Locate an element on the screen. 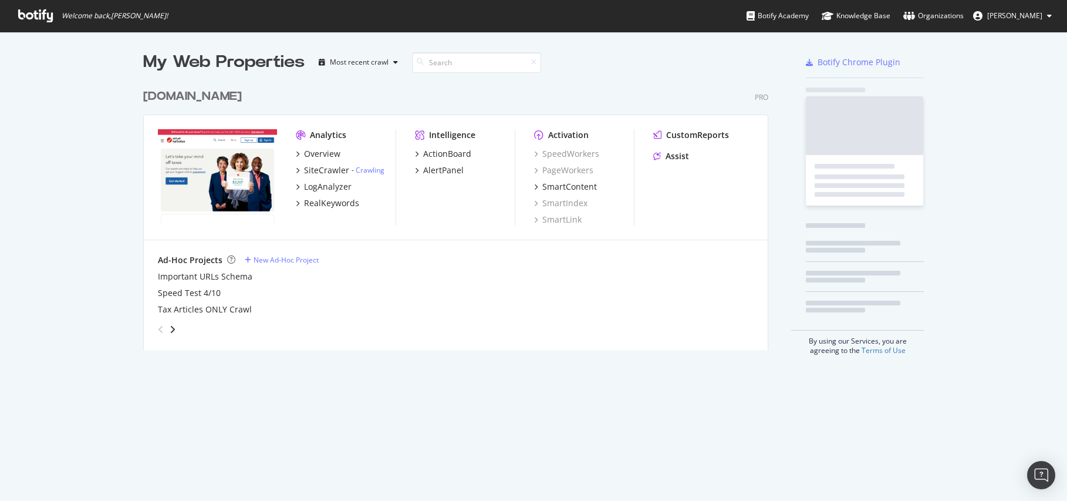 The image size is (1067, 501). a: SiteCrawler- Crawling is located at coordinates (340, 170).